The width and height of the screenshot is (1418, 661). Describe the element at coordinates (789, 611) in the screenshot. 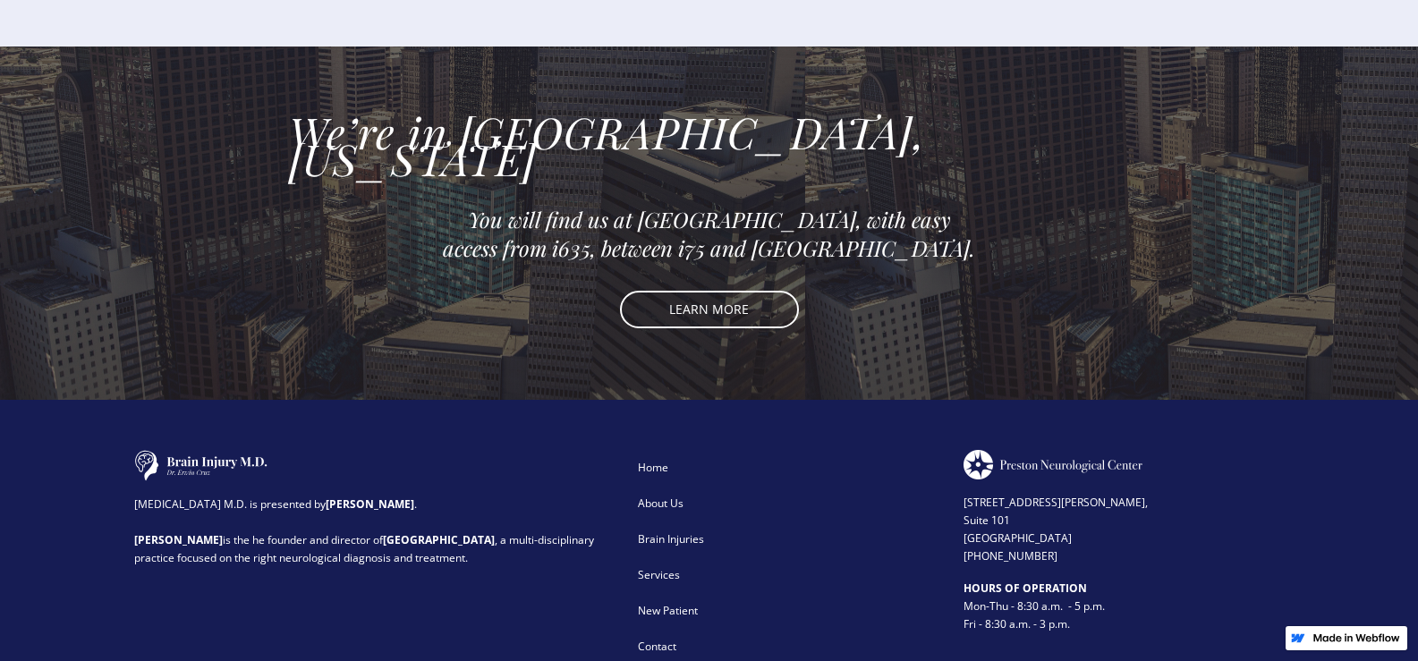

I see `a: New Patient` at that location.